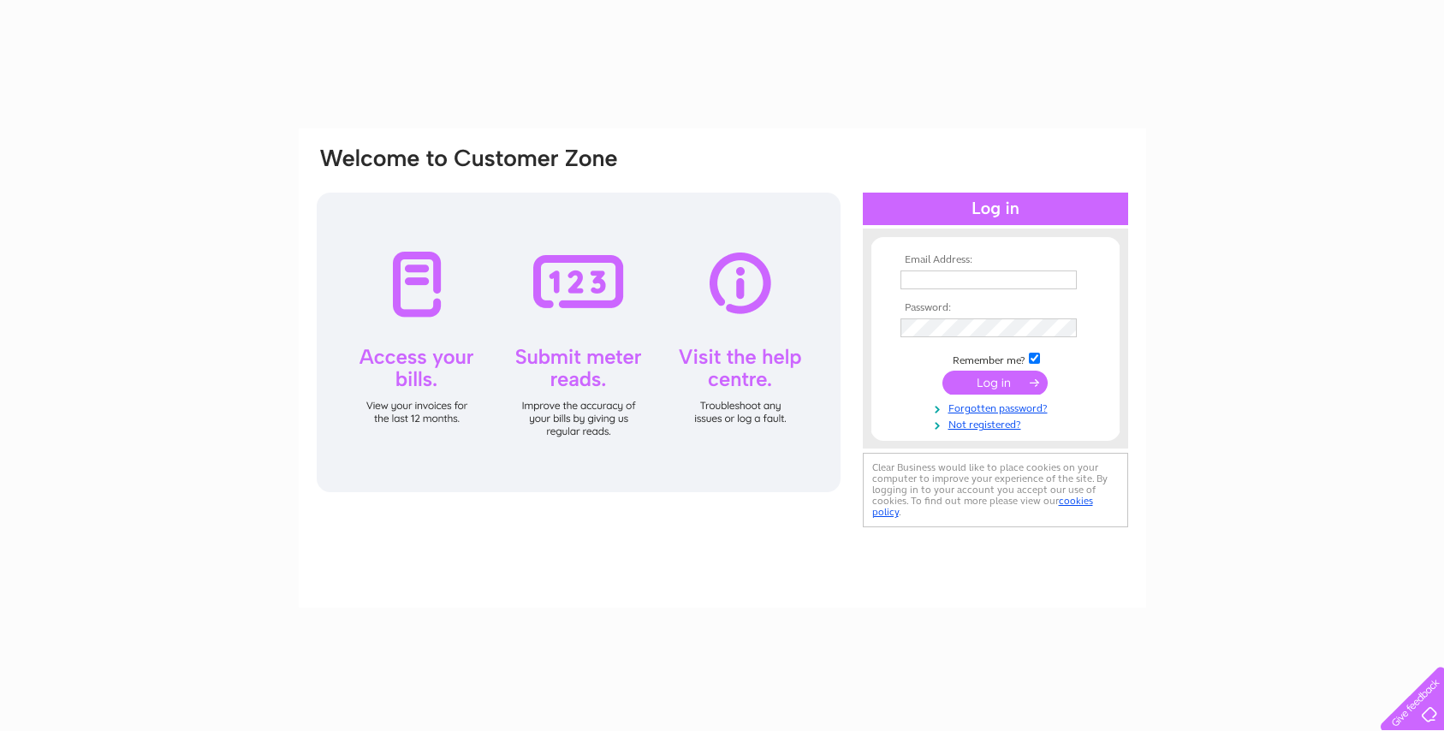 The height and width of the screenshot is (731, 1444). What do you see at coordinates (996, 308) in the screenshot?
I see `th: Password:` at bounding box center [996, 308].